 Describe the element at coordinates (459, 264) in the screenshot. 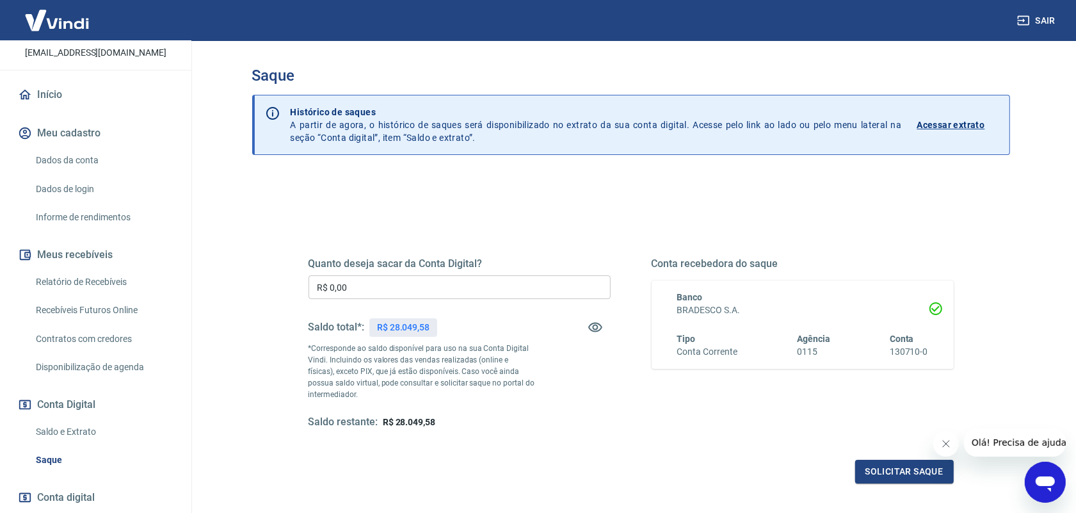

I see `h5: Quanto deseja sacar da Conta Digital?` at that location.